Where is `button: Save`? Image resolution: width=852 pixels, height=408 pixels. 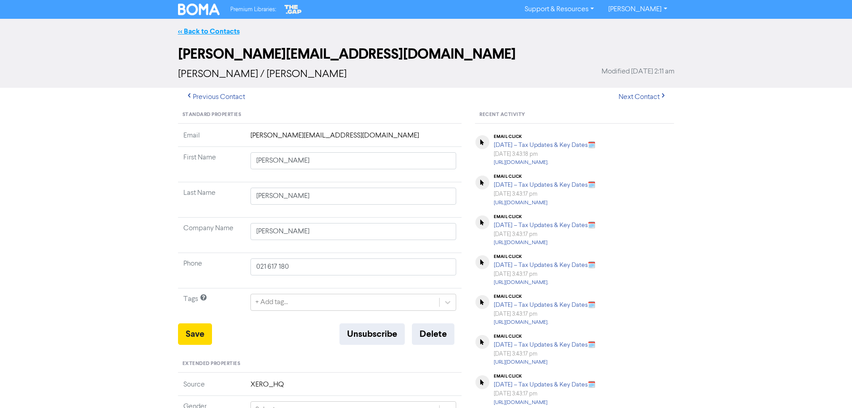 button: Save is located at coordinates (195, 334).